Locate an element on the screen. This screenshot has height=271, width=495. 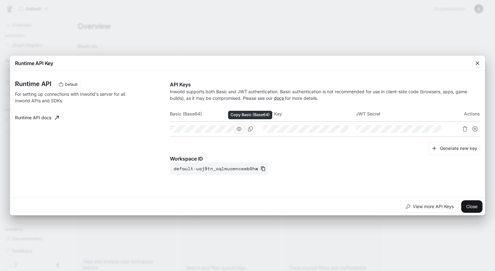
p: Inworld supports both Basic and JWT authentication. Basic authentication is not recommended for u... is located at coordinates (325, 95).